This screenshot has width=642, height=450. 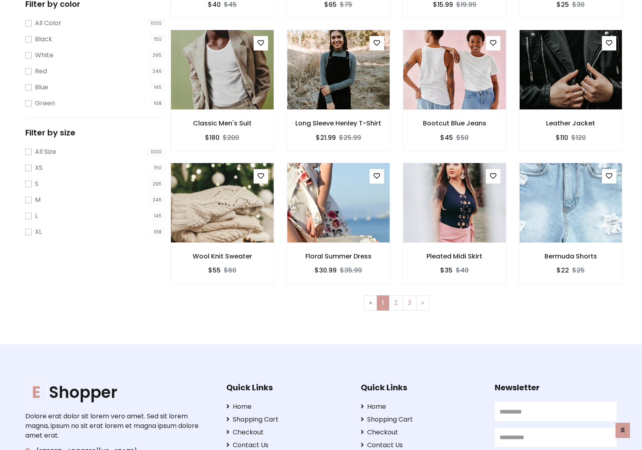 What do you see at coordinates (36, 393) in the screenshot?
I see `span: E` at bounding box center [36, 393].